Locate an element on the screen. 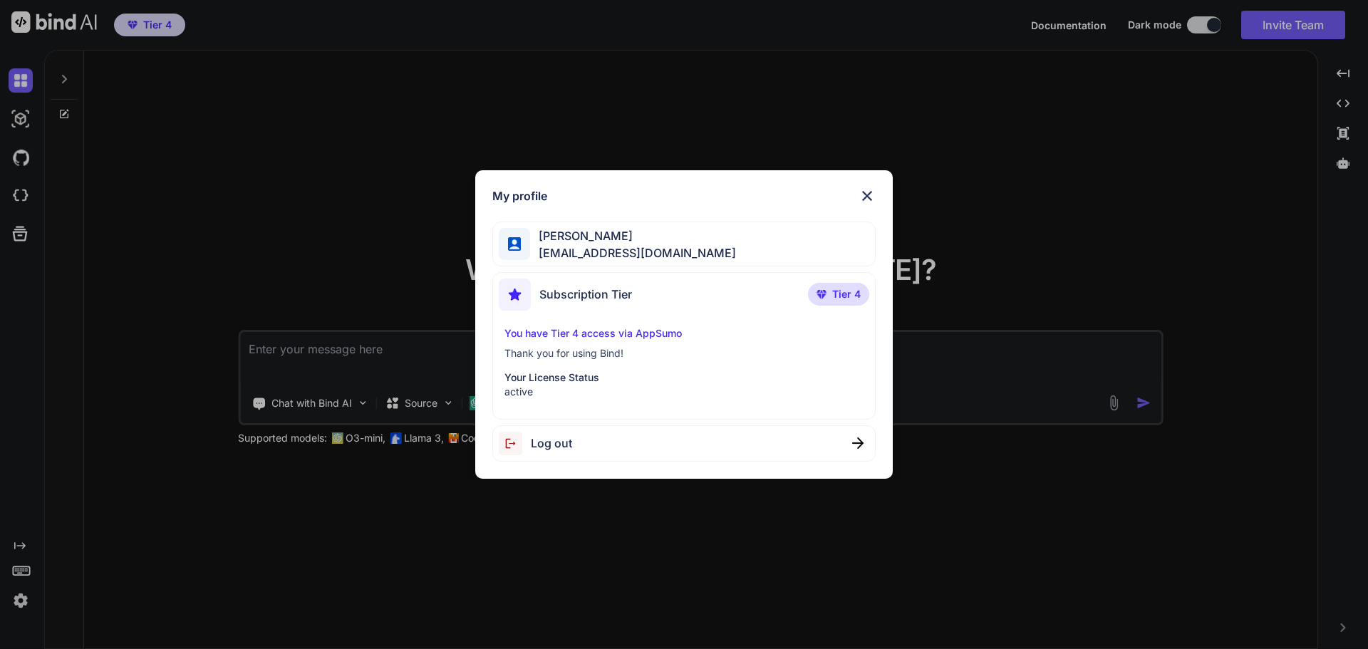  span: Tier 4 is located at coordinates (846, 294).